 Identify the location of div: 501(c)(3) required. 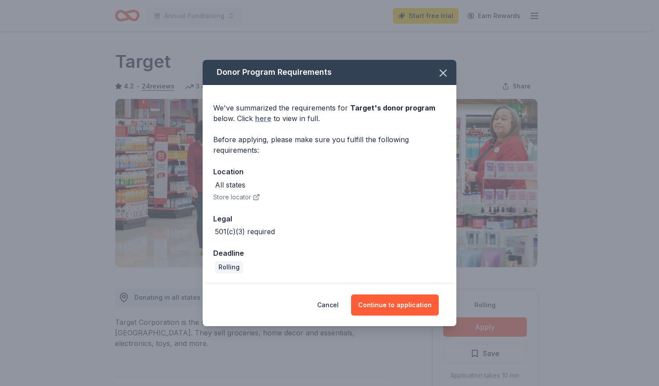
(245, 232).